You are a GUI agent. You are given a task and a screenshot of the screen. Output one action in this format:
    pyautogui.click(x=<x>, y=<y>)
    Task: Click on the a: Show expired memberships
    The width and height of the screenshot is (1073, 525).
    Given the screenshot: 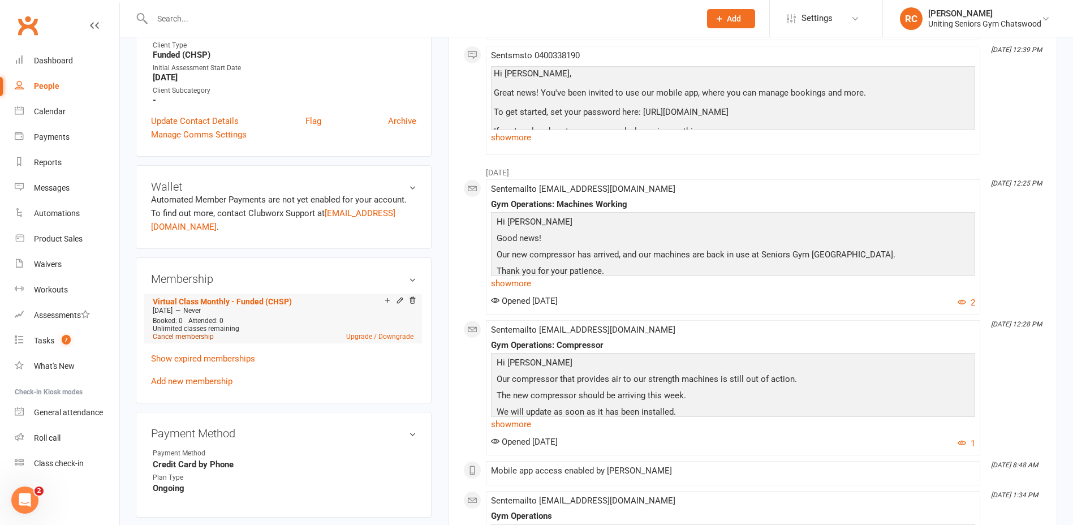 What is the action you would take?
    pyautogui.click(x=203, y=358)
    